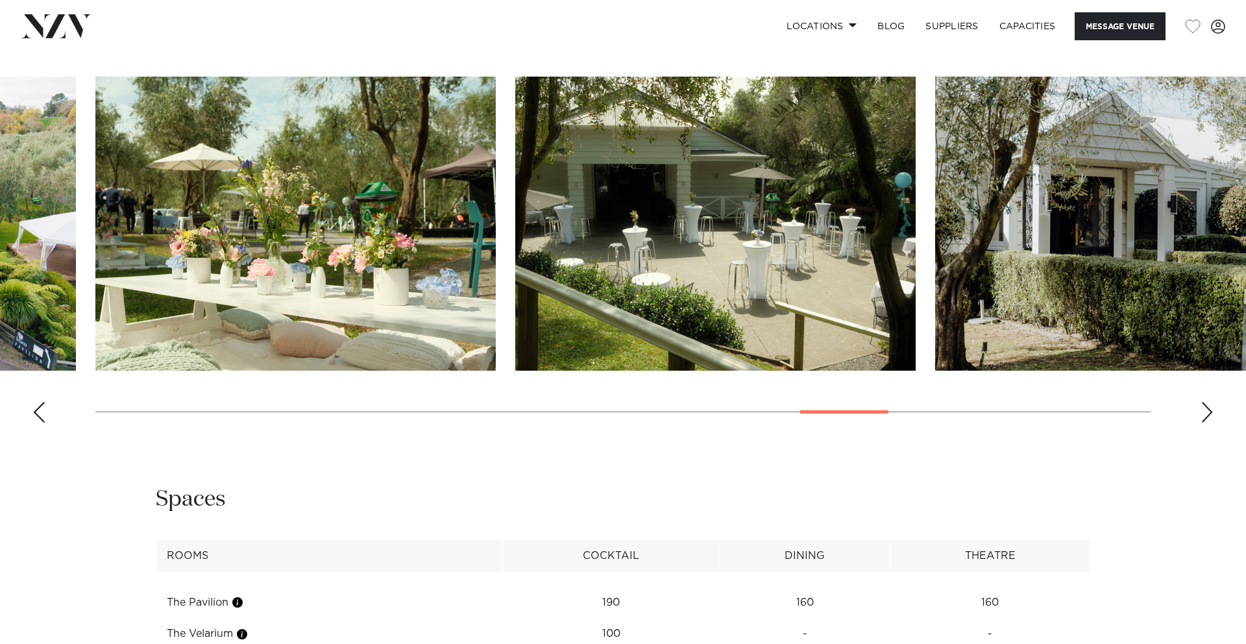 The height and width of the screenshot is (644, 1246). Describe the element at coordinates (611, 555) in the screenshot. I see `th: Cocktail` at that location.